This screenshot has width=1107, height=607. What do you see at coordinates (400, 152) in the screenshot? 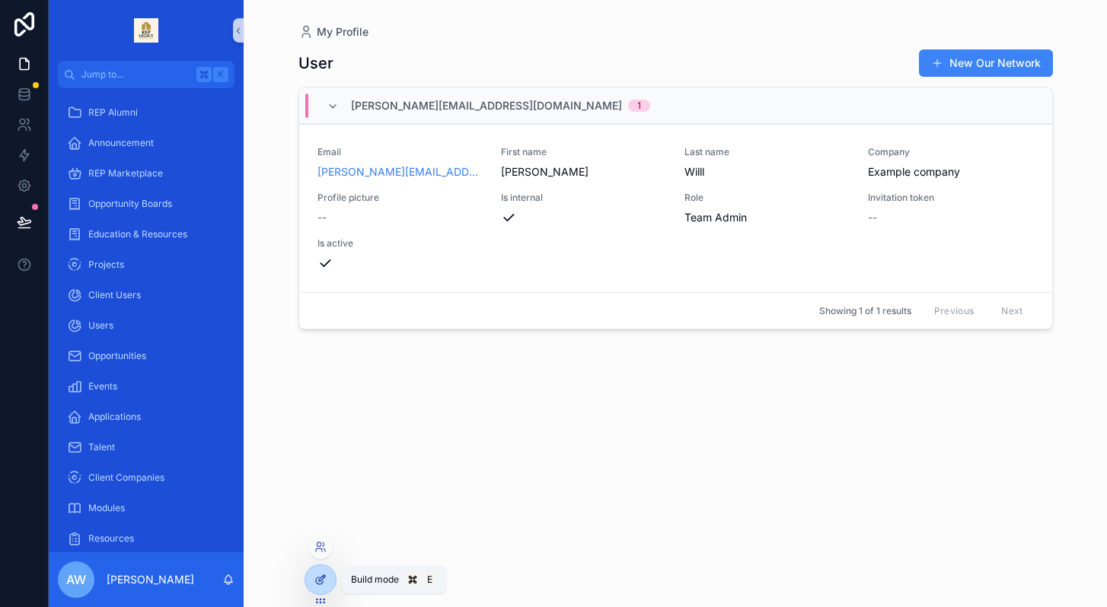
I see `span: Email` at bounding box center [400, 152].